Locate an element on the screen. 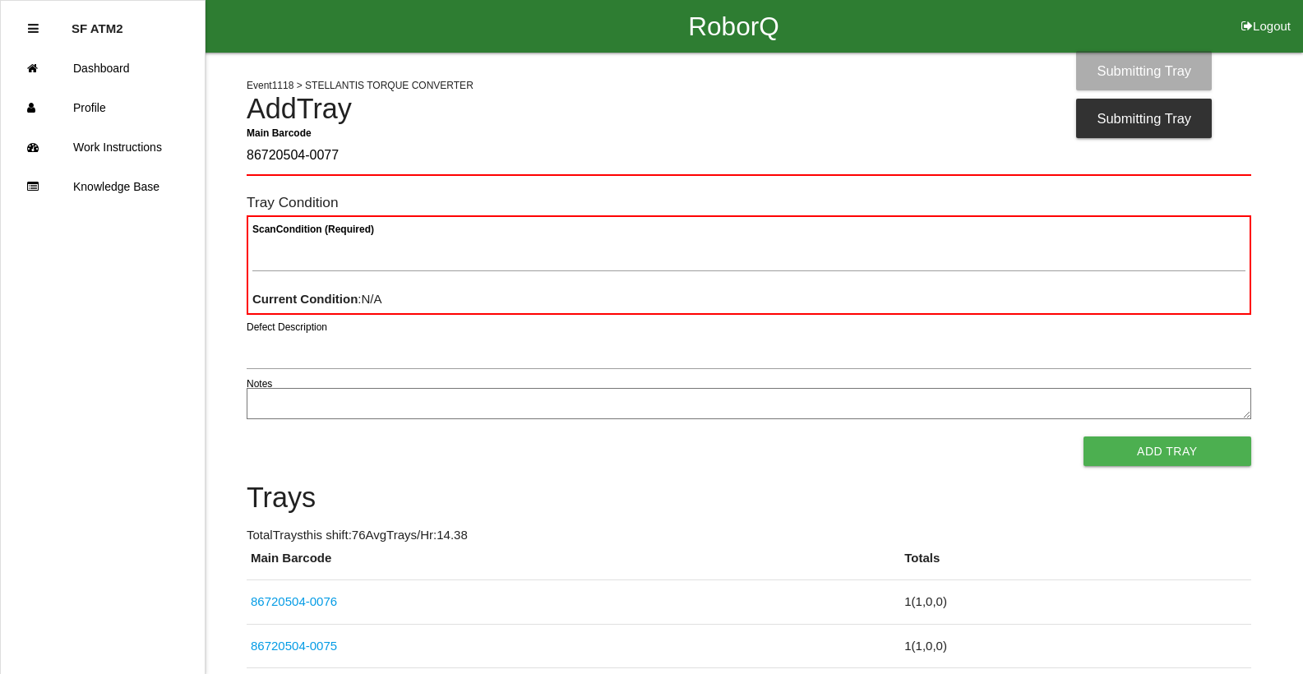 The image size is (1303, 674). a: 86720504-0076 is located at coordinates (293, 601).